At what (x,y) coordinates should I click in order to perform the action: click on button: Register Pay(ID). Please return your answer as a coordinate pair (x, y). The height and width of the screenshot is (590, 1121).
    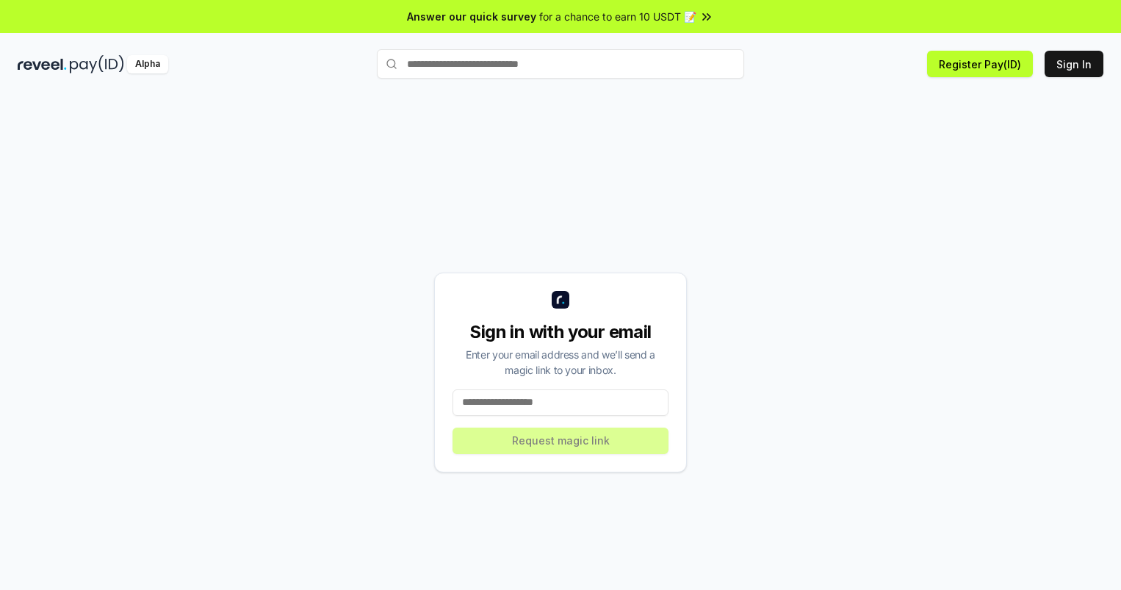
    Looking at the image, I should click on (980, 64).